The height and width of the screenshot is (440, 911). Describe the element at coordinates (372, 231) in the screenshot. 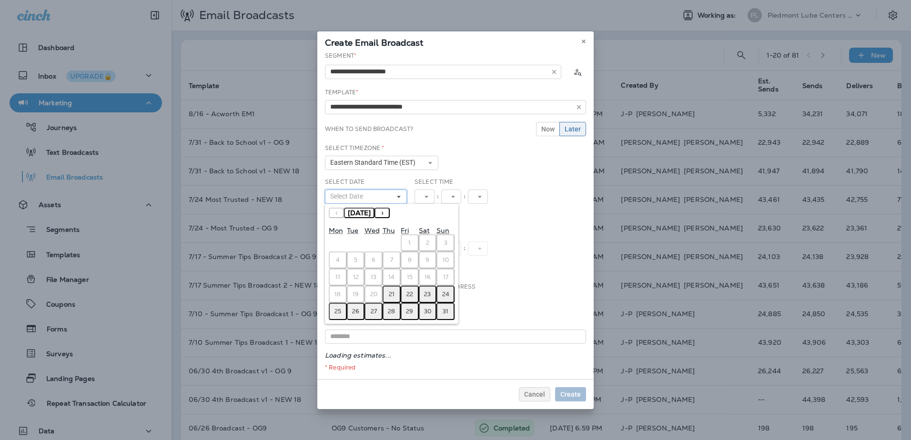

I see `abbr: Wednesday` at that location.